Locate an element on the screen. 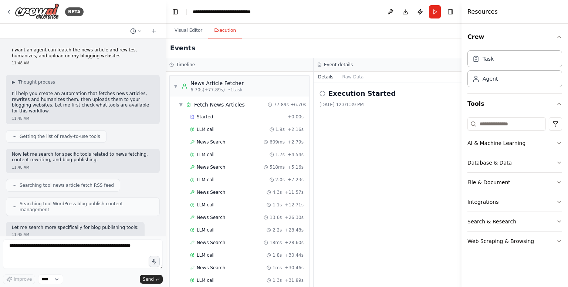 This screenshot has width=568, height=287. span: 77.89s is located at coordinates (281, 105).